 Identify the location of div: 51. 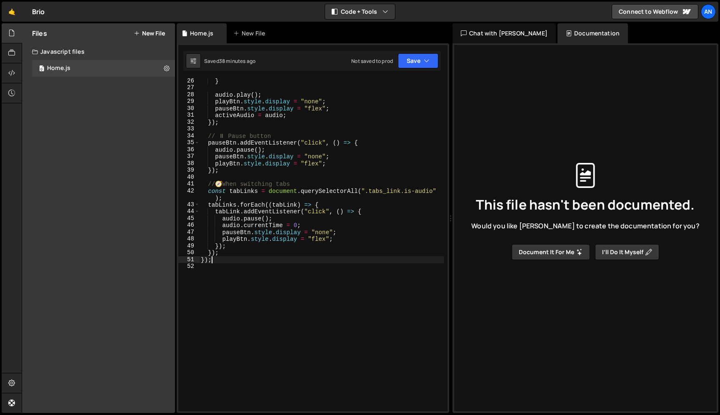
(189, 260).